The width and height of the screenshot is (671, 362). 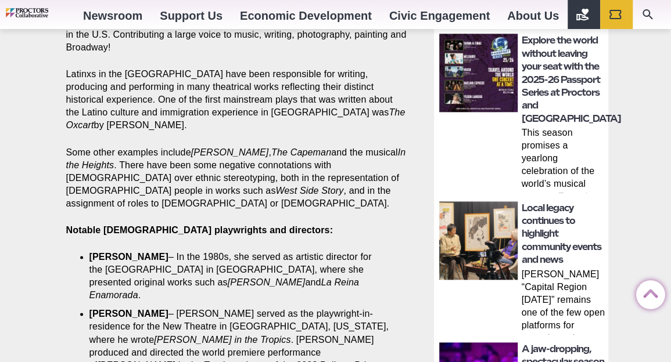 What do you see at coordinates (563, 160) in the screenshot?
I see `p: This season promises a yearlong celebration of the world’s musical tapestry From the sands of the...` at bounding box center [563, 160].